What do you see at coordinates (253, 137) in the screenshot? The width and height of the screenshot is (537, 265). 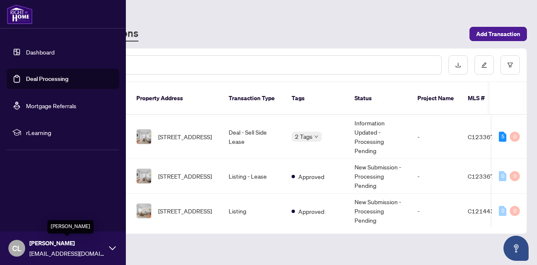 I see `td: Deal - Sell Side Lease` at bounding box center [253, 137].